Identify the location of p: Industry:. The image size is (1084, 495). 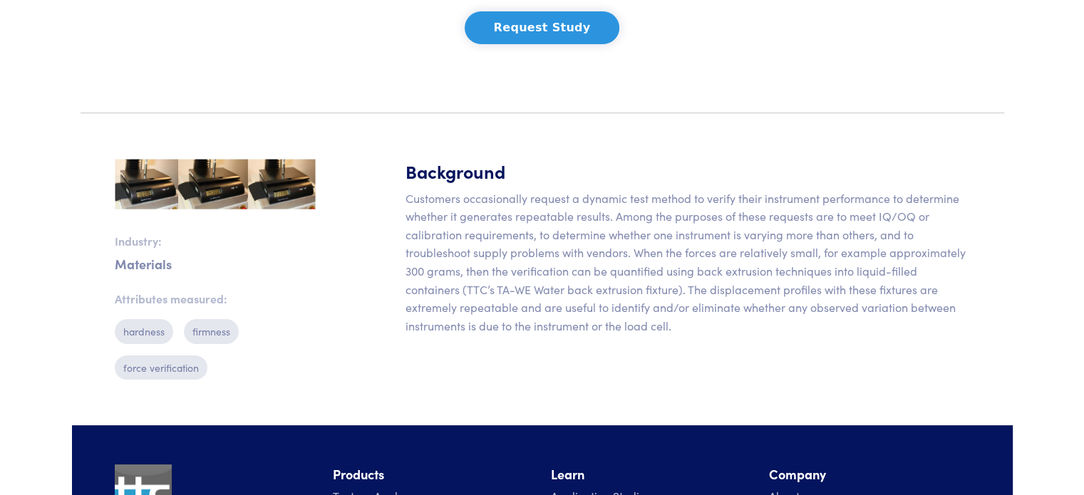
(215, 242).